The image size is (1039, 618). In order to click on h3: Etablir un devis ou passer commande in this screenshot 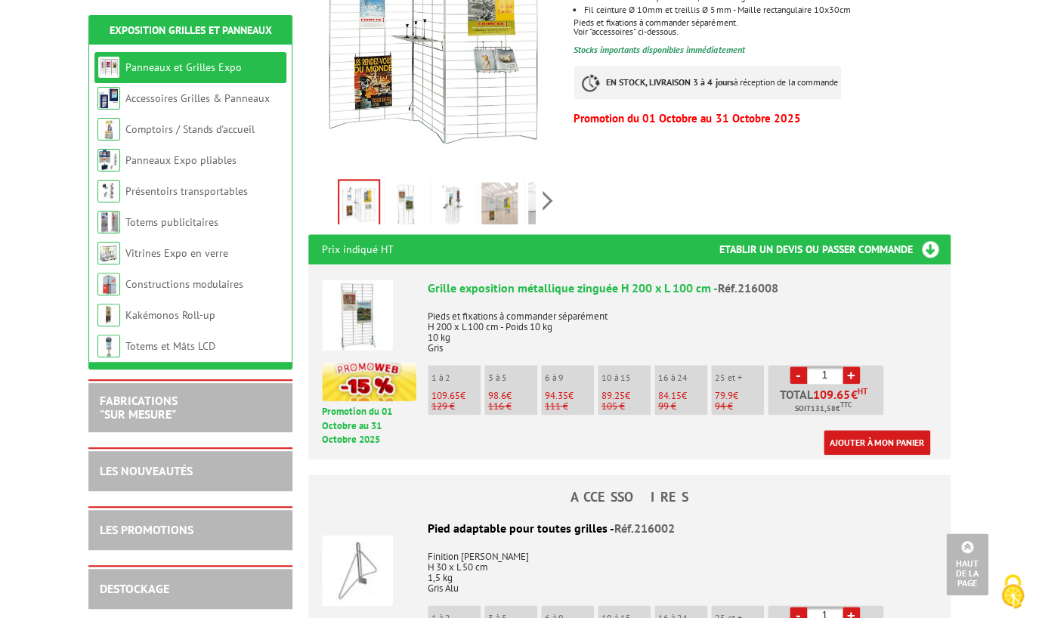, I will do `click(835, 249)`.